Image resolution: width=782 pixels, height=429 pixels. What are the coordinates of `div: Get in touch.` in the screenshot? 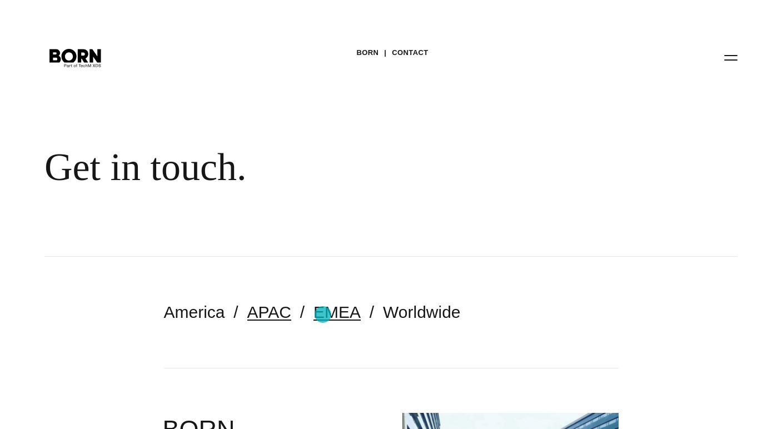 It's located at (361, 167).